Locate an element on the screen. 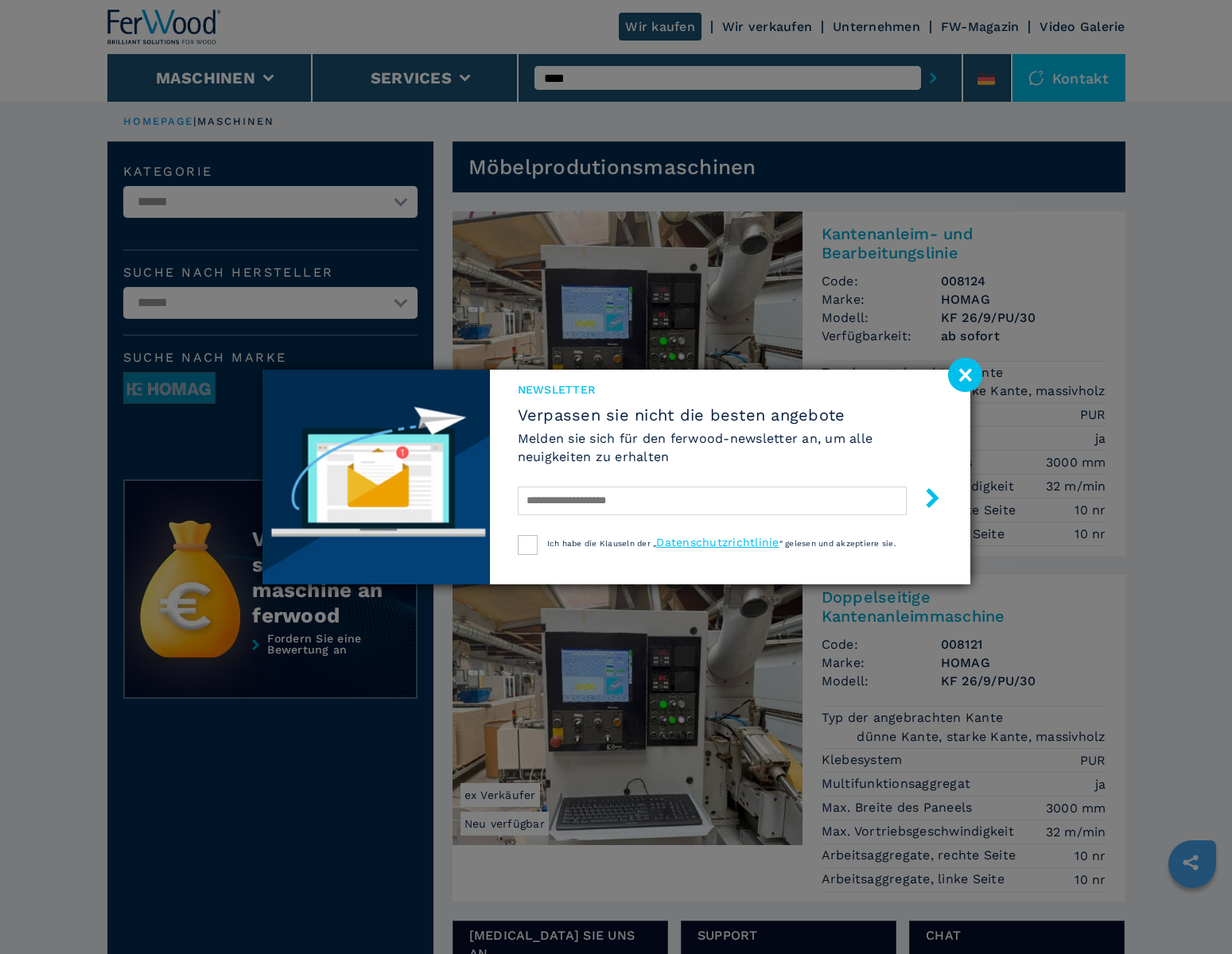 Image resolution: width=1232 pixels, height=954 pixels. img: Newsletter image is located at coordinates (376, 477).